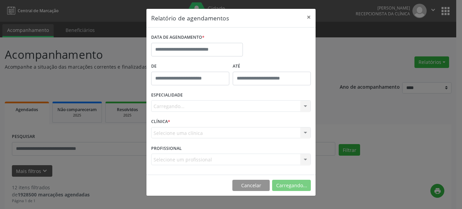  What do you see at coordinates (309, 17) in the screenshot?
I see `button: Close` at bounding box center [309, 17].